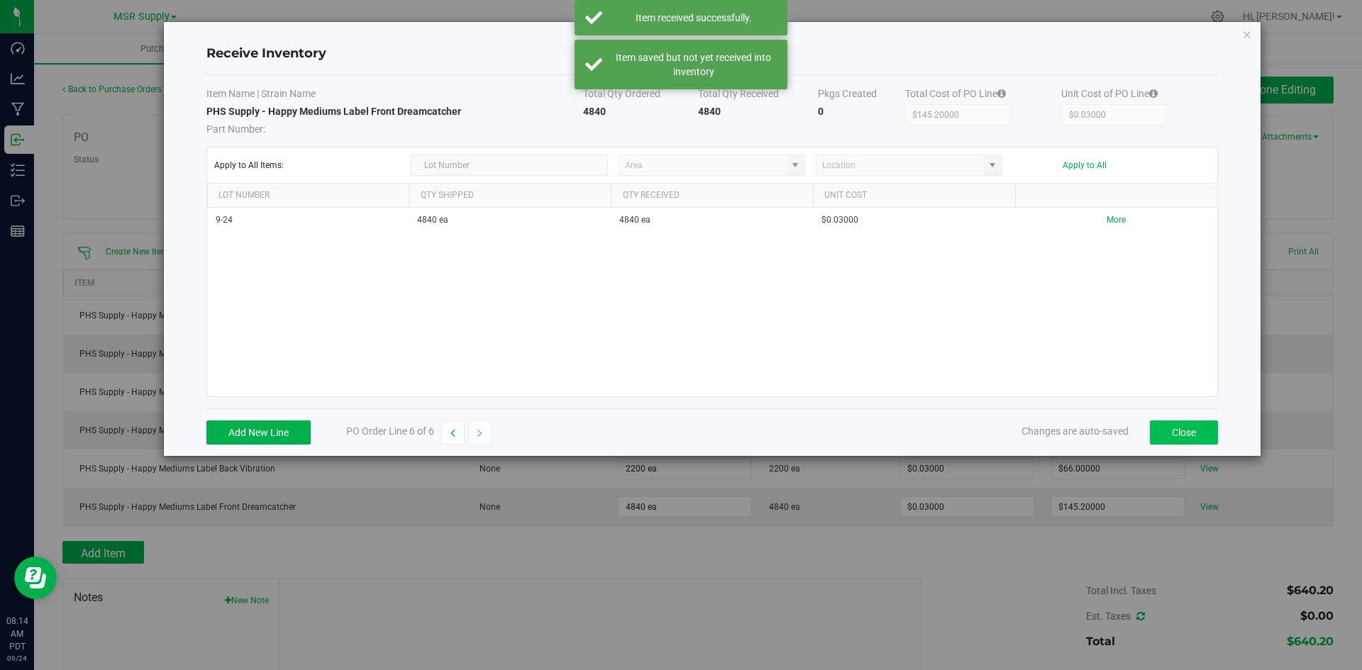 Image resolution: width=1362 pixels, height=670 pixels. What do you see at coordinates (308, 196) in the screenshot?
I see `th: Lot Number` at bounding box center [308, 196].